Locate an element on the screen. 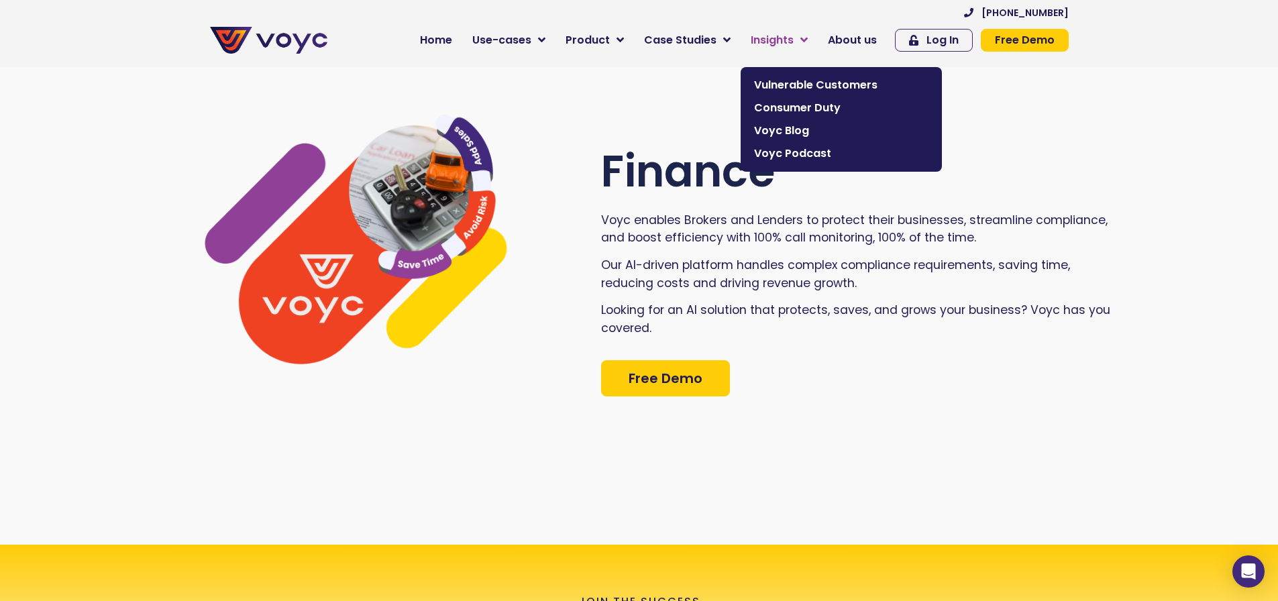  span: Voyc enables Brokers and Lenders to protect their businesses, streamline compliance, and boost ef... is located at coordinates (854, 229).